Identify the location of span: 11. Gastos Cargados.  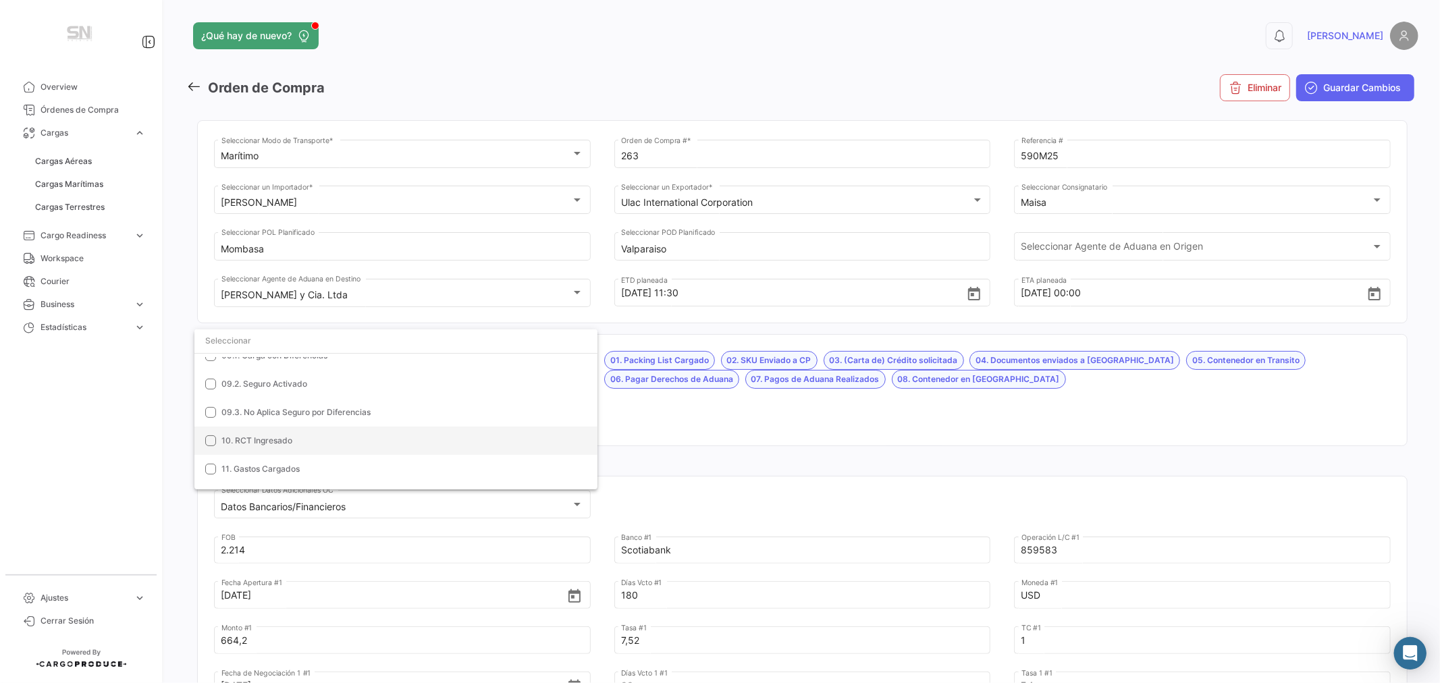
(261, 469).